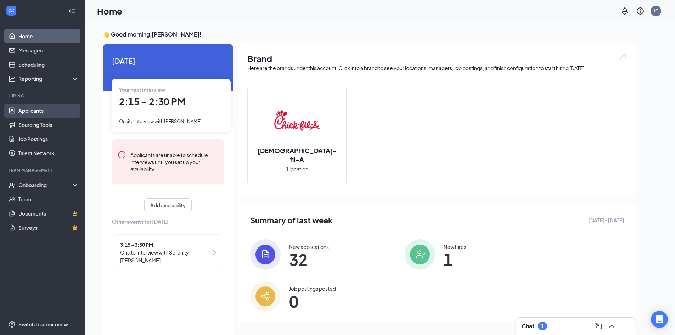  What do you see at coordinates (152, 101) in the screenshot?
I see `span: 2:15 - 2:30 PM` at bounding box center [152, 101].